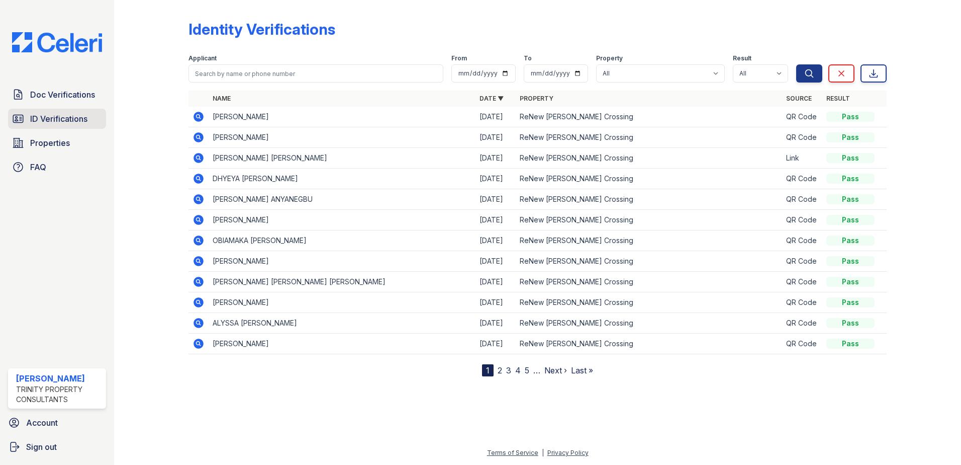 The width and height of the screenshot is (961, 465). What do you see at coordinates (568, 452) in the screenshot?
I see `a: Privacy Policy` at bounding box center [568, 452].